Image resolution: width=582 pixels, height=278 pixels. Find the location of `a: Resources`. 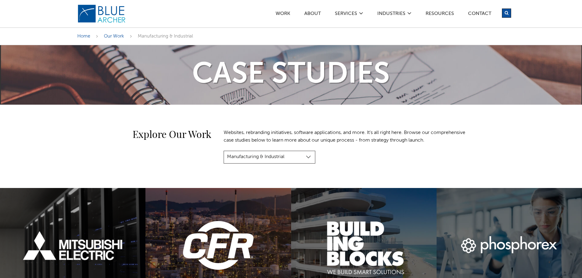

a: Resources is located at coordinates (439, 14).